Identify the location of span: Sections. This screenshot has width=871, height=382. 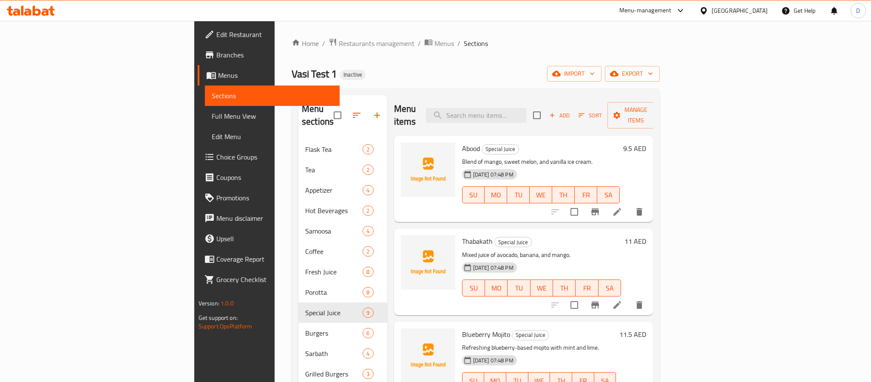
(476, 43).